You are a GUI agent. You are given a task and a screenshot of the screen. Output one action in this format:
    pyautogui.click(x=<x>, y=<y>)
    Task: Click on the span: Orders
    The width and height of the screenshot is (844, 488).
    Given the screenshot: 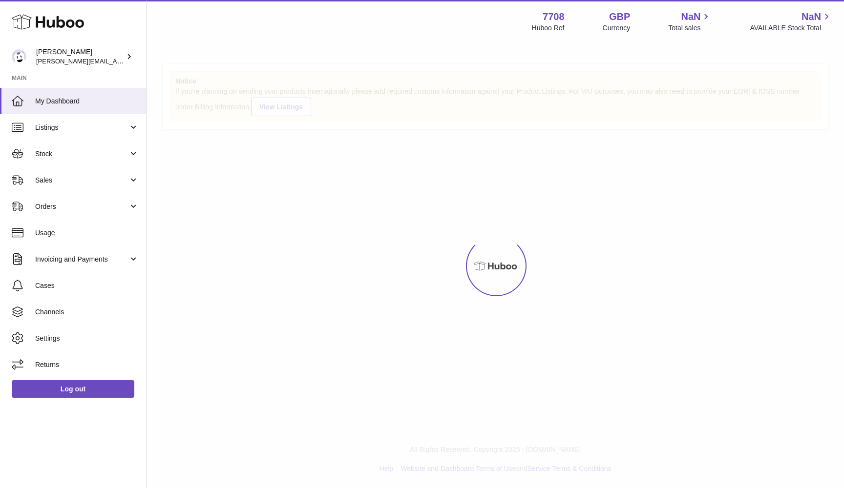 What is the action you would take?
    pyautogui.click(x=82, y=207)
    